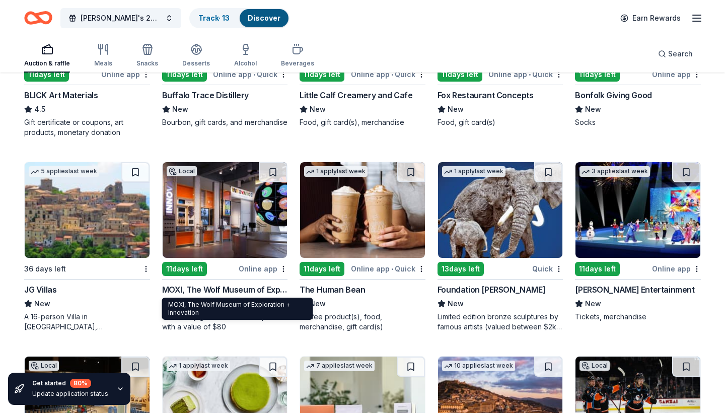 Image resolution: width=725 pixels, height=413 pixels. What do you see at coordinates (225, 210) in the screenshot?
I see `img: Image for MOXI, The Wolf Museum of Exploration + Innovation` at bounding box center [225, 210].